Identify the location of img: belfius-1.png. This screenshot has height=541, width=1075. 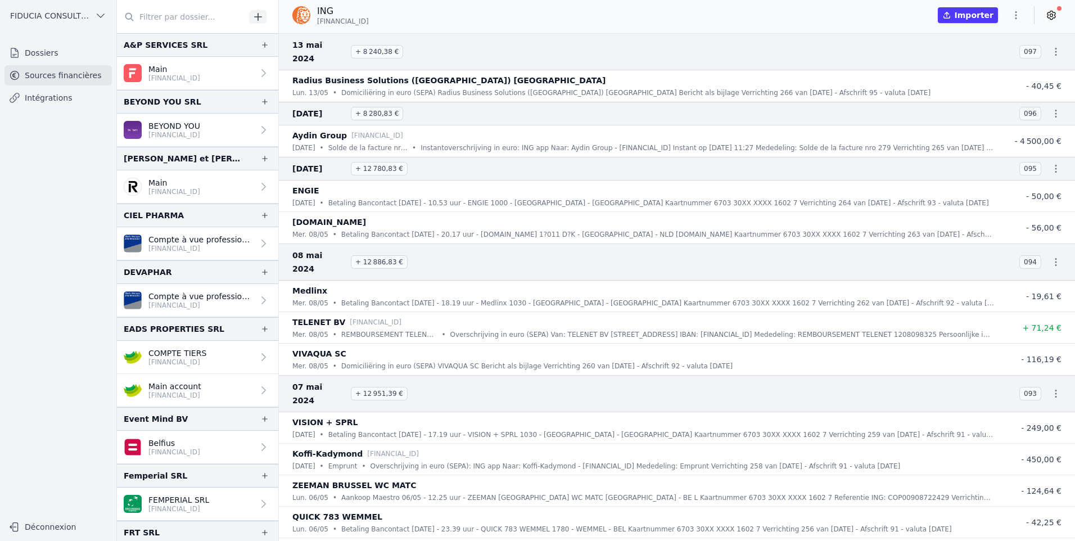
(133, 447).